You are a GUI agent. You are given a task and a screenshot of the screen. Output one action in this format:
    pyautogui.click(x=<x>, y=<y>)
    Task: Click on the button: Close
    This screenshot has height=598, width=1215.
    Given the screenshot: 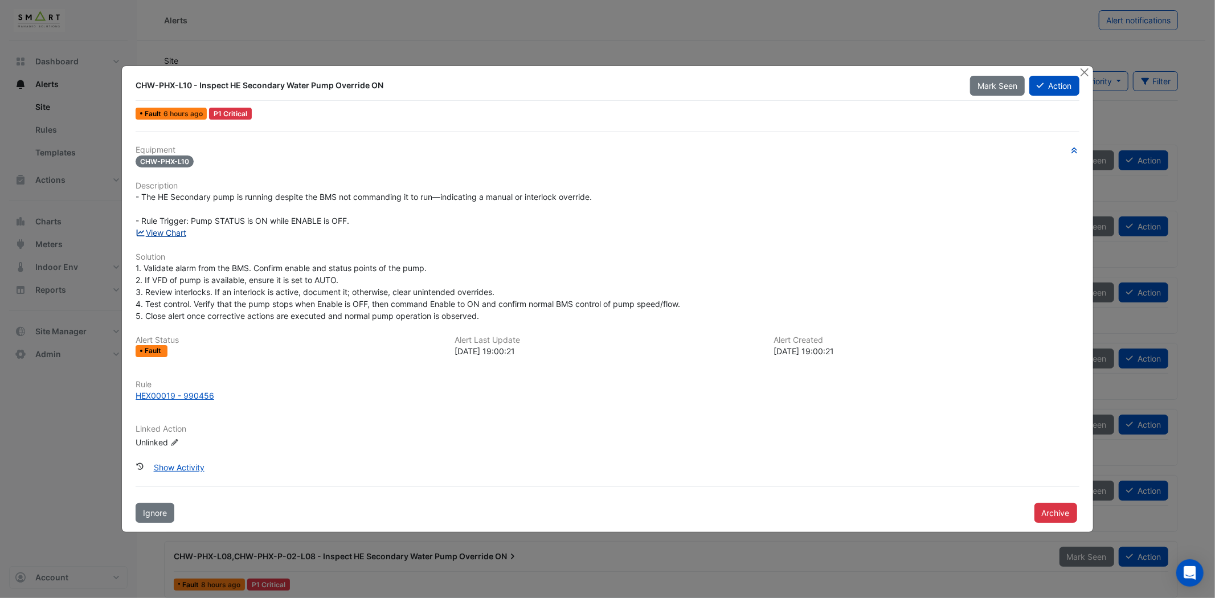 What is the action you would take?
    pyautogui.click(x=1085, y=72)
    